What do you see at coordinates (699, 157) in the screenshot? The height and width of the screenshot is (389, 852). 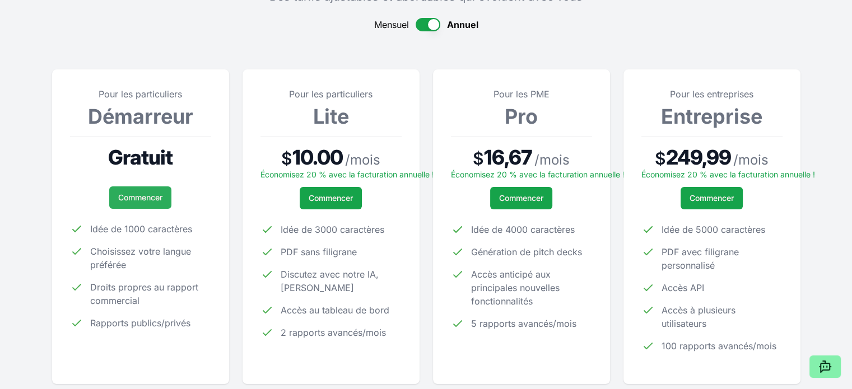 I see `font: 249,99` at bounding box center [699, 157].